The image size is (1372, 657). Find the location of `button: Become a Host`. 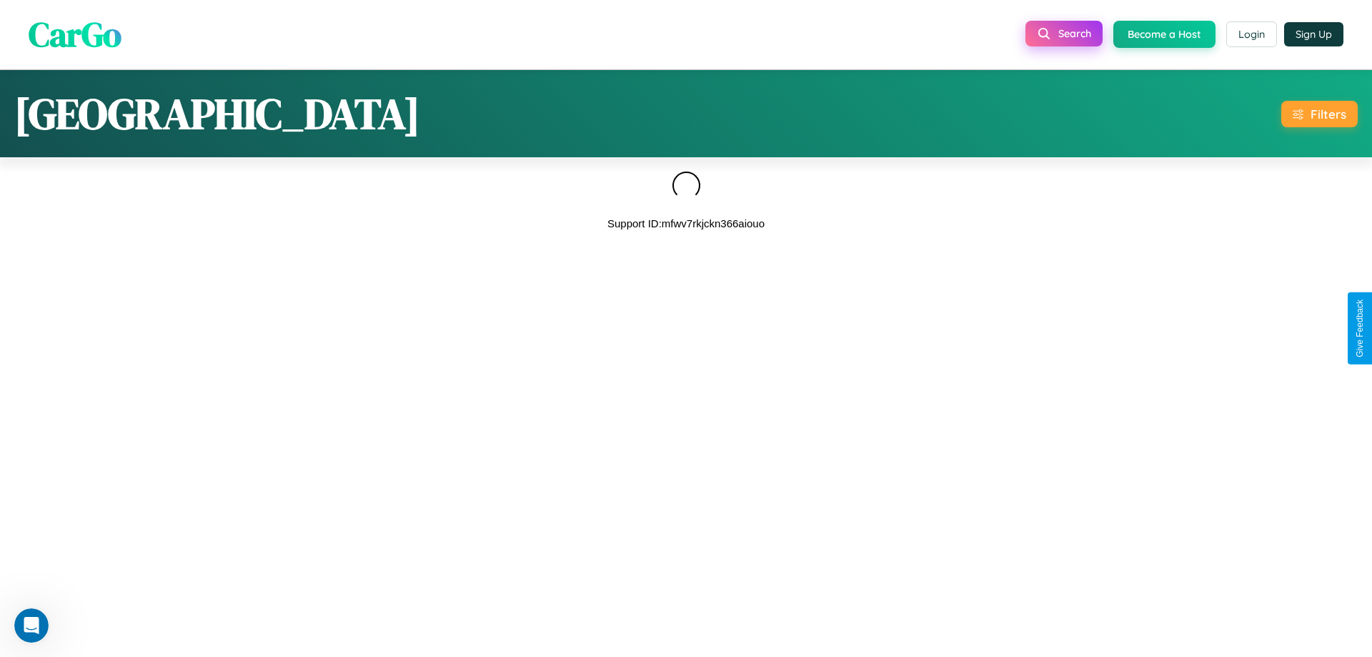

button: Become a Host is located at coordinates (1164, 34).